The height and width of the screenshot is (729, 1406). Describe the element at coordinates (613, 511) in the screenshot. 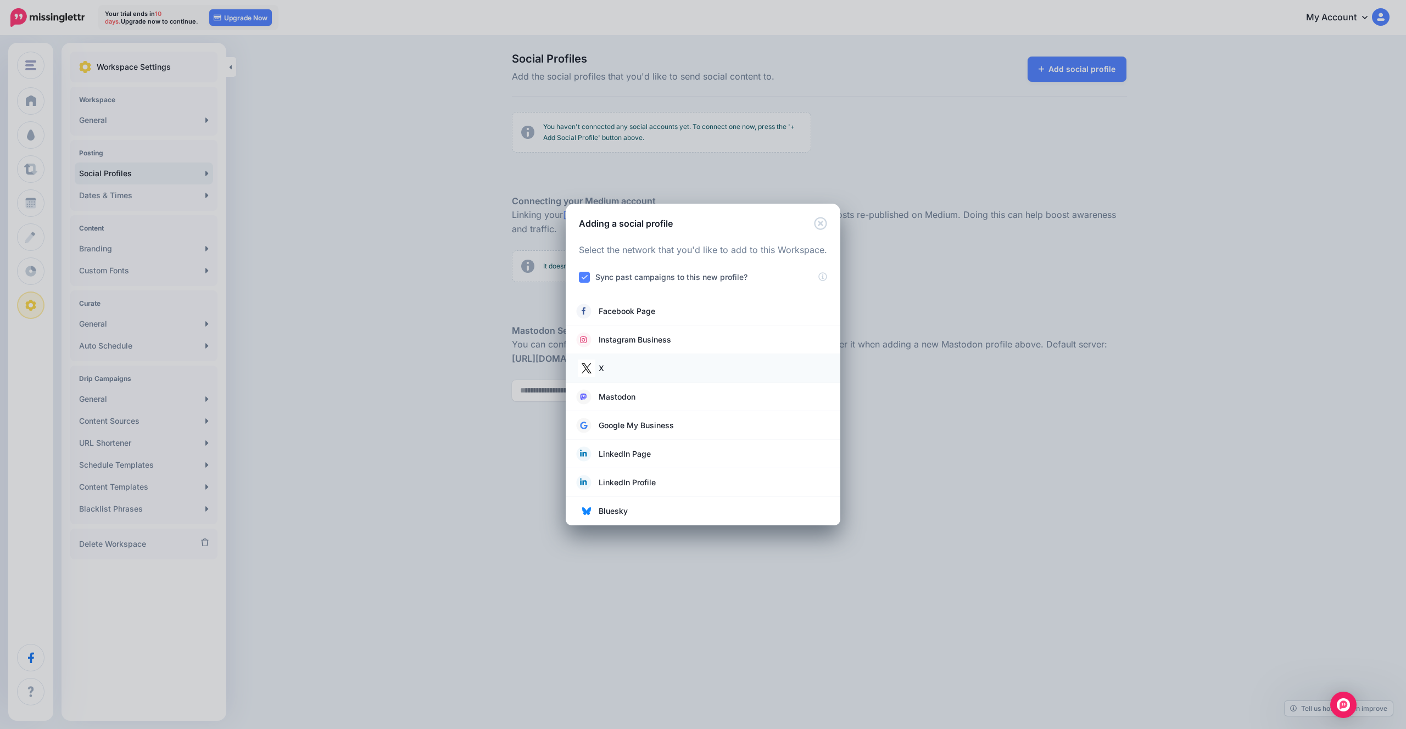

I see `span: Bluesky` at that location.